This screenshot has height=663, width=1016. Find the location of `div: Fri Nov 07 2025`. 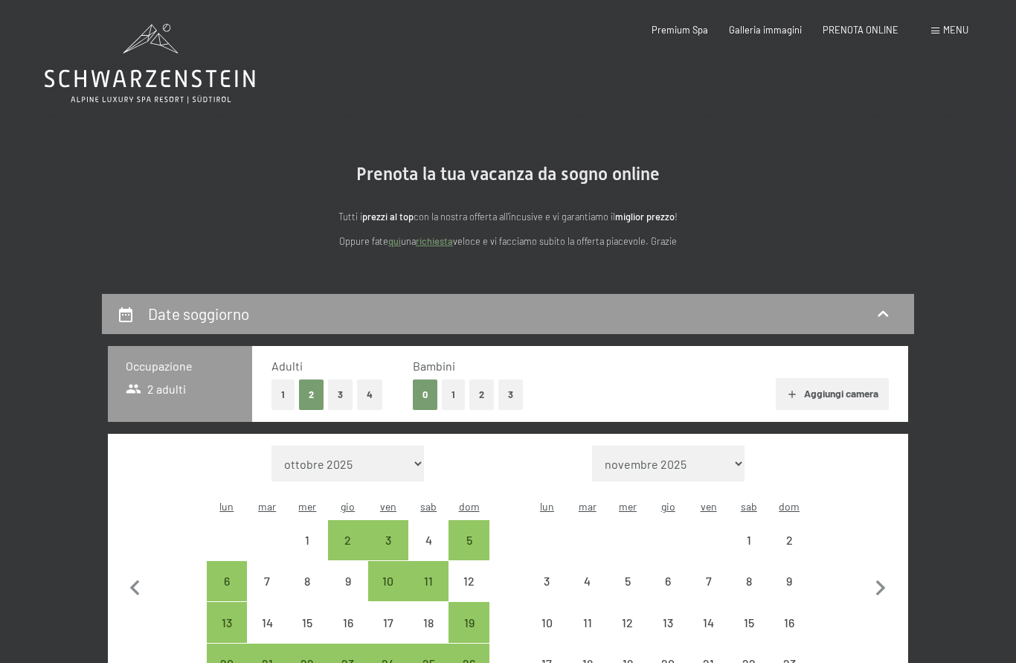

div: Fri Nov 07 2025 is located at coordinates (708, 581).